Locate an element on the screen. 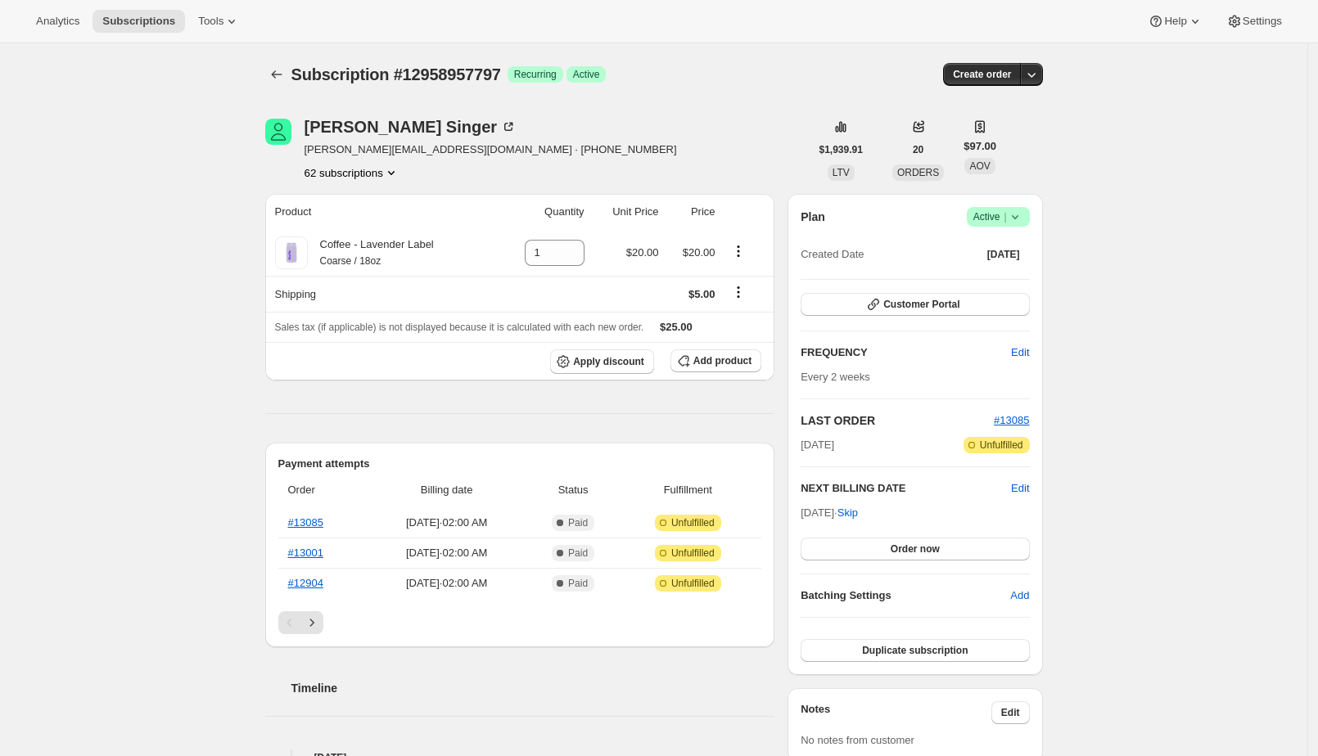 Image resolution: width=1318 pixels, height=756 pixels. button: Order now is located at coordinates (914, 549).